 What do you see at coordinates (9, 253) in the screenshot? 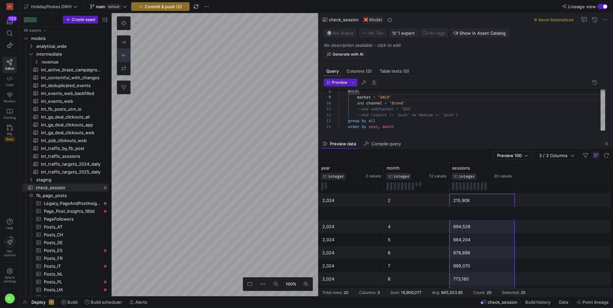
I see `span: Get started` at bounding box center [9, 253].